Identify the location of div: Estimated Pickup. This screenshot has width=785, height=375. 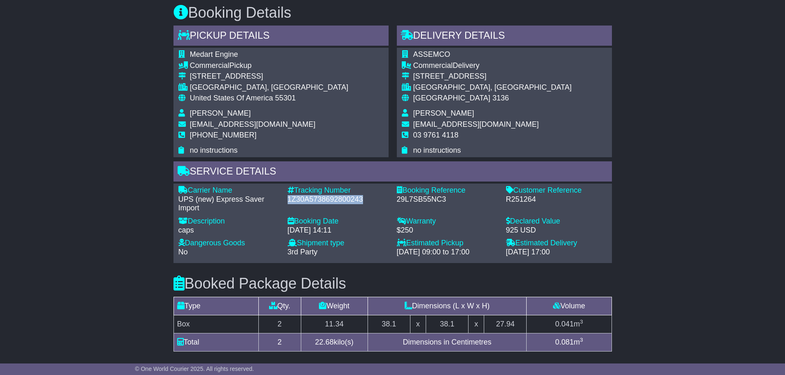
(447, 244).